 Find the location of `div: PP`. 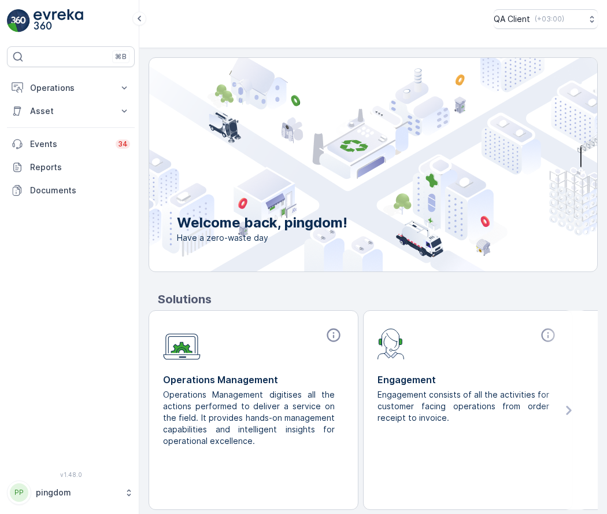

div: PP is located at coordinates (19, 492).